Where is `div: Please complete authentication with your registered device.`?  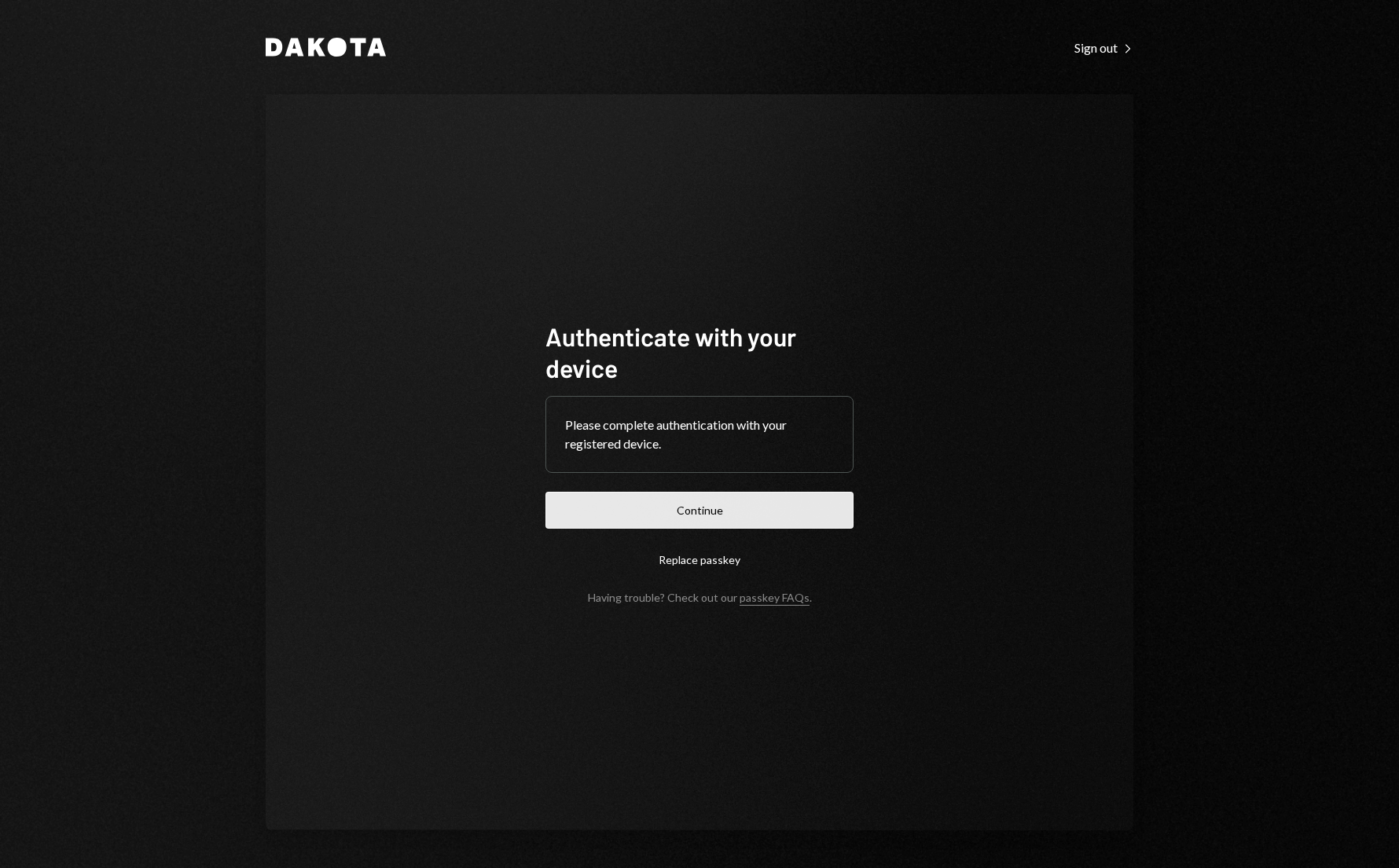
div: Please complete authentication with your registered device. is located at coordinates (700, 434).